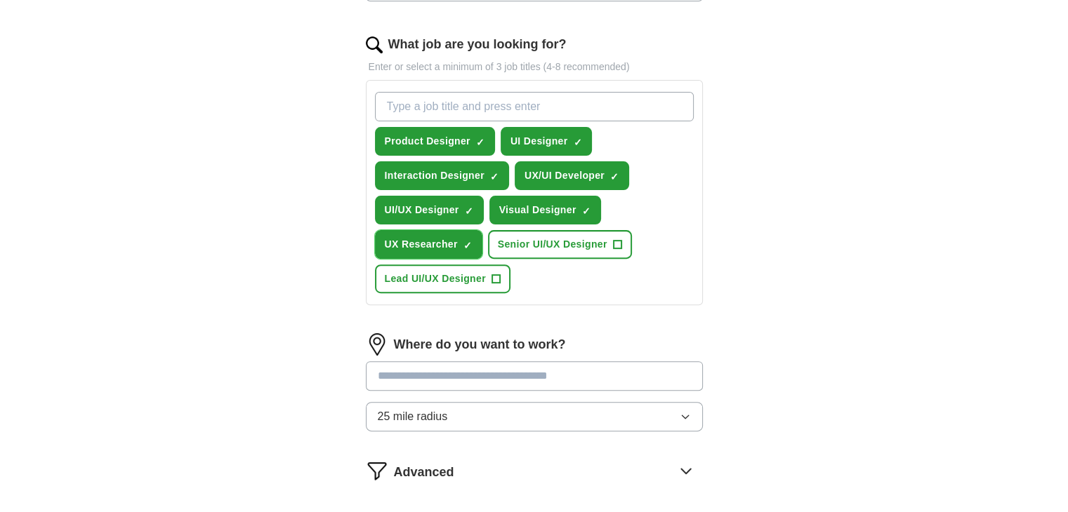 This screenshot has height=512, width=1068. I want to click on span: UX Researcher, so click(421, 244).